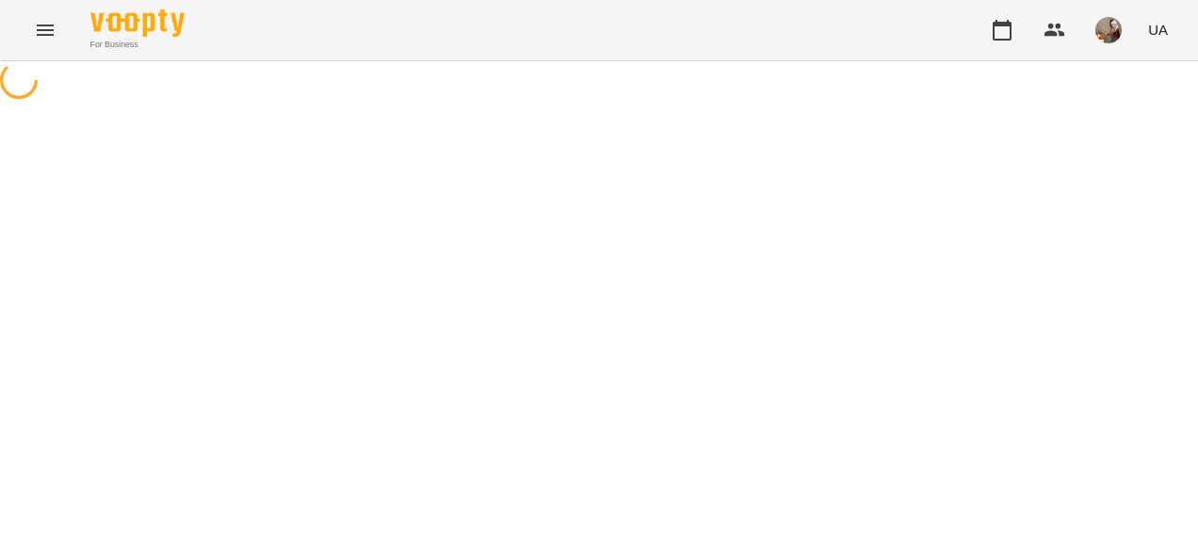  What do you see at coordinates (138, 44) in the screenshot?
I see `span: For Business` at bounding box center [138, 44].